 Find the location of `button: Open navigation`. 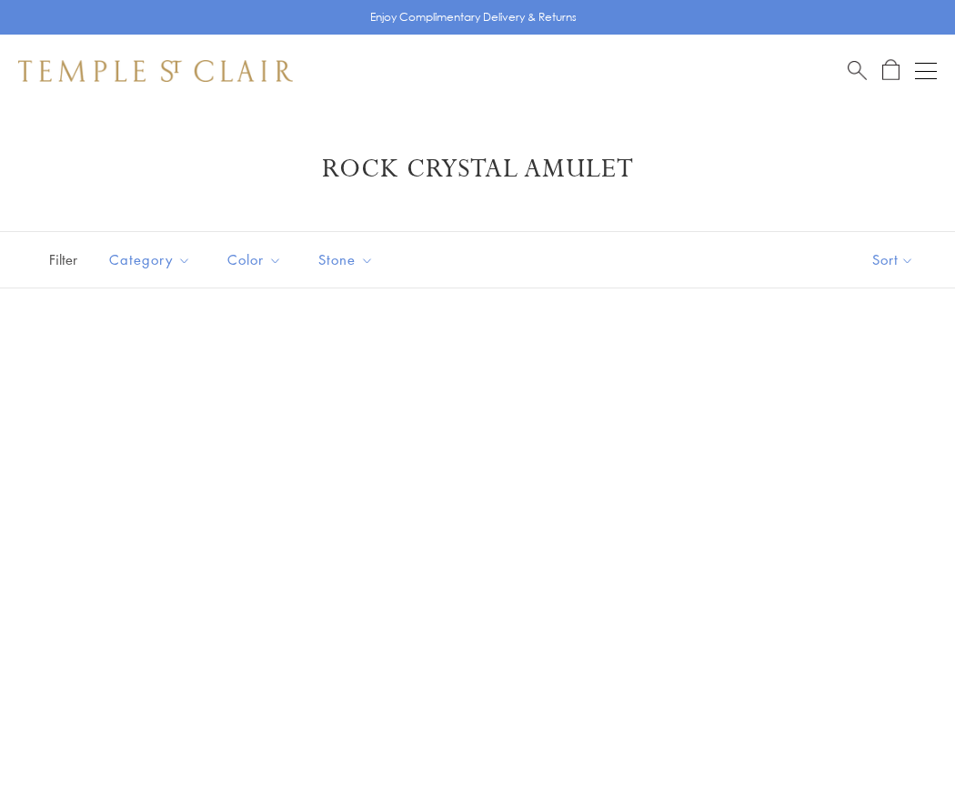

button: Open navigation is located at coordinates (926, 71).